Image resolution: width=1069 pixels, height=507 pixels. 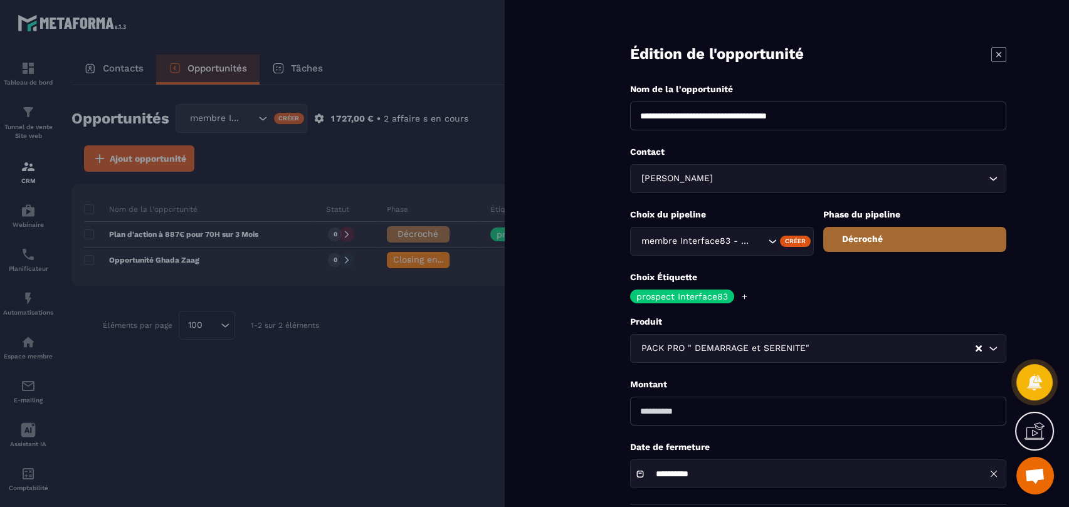 What do you see at coordinates (818, 447) in the screenshot?
I see `p: Date de fermeture` at bounding box center [818, 447].